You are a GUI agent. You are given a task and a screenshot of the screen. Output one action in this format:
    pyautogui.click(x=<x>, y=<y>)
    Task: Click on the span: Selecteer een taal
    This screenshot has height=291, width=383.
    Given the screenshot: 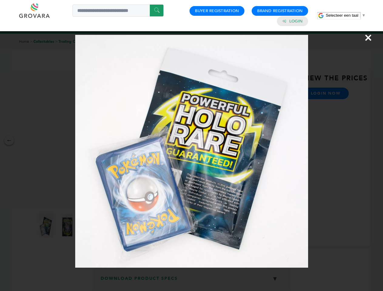 What is the action you would take?
    pyautogui.click(x=341, y=15)
    